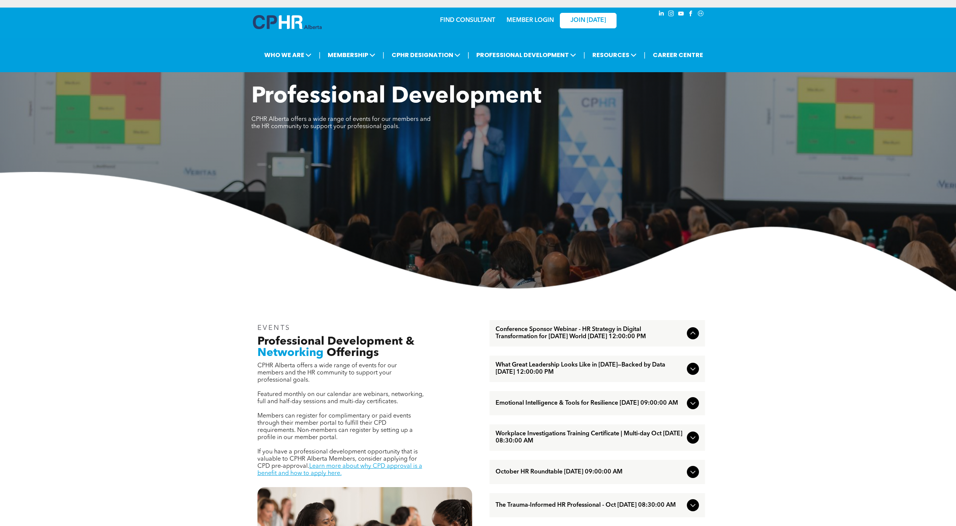  I want to click on span: Offerings, so click(353, 353).